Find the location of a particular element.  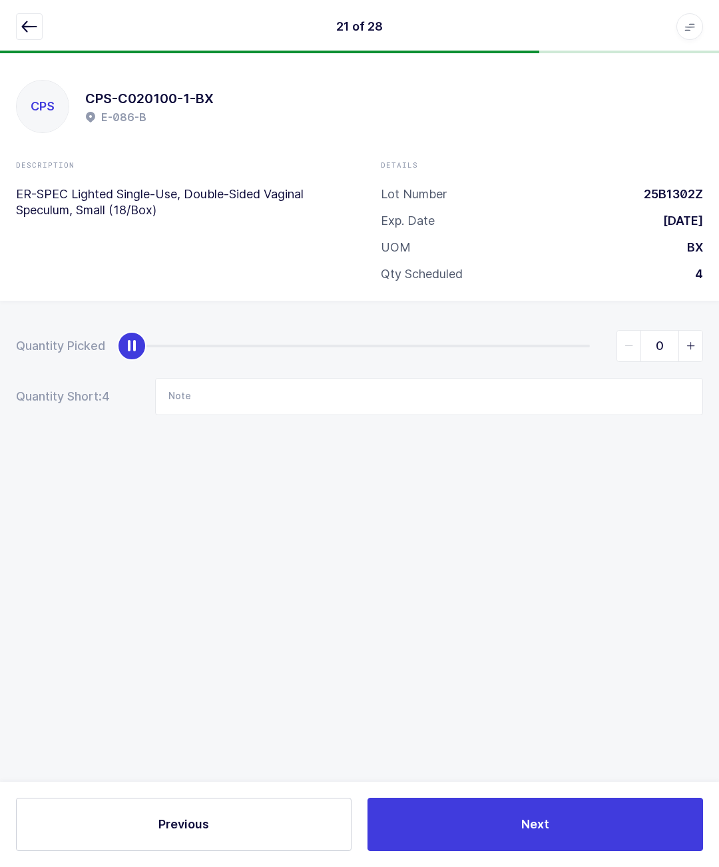

div: CPS is located at coordinates (43, 107).